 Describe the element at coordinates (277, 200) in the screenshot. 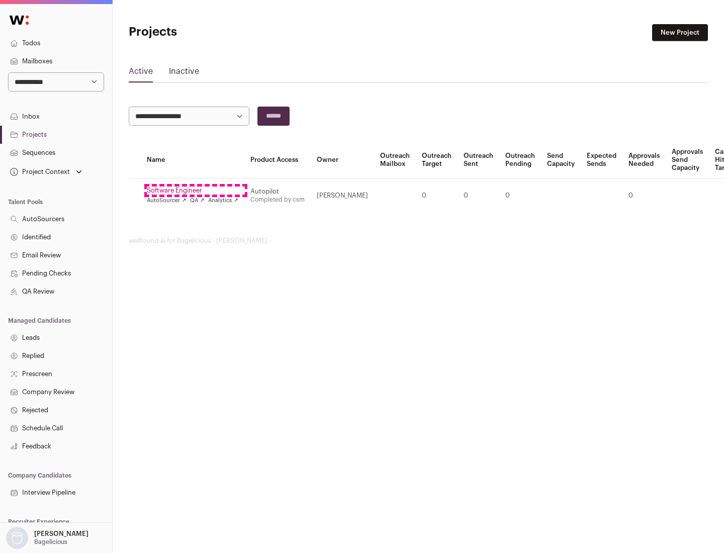

I see `a: Completed by csm` at that location.